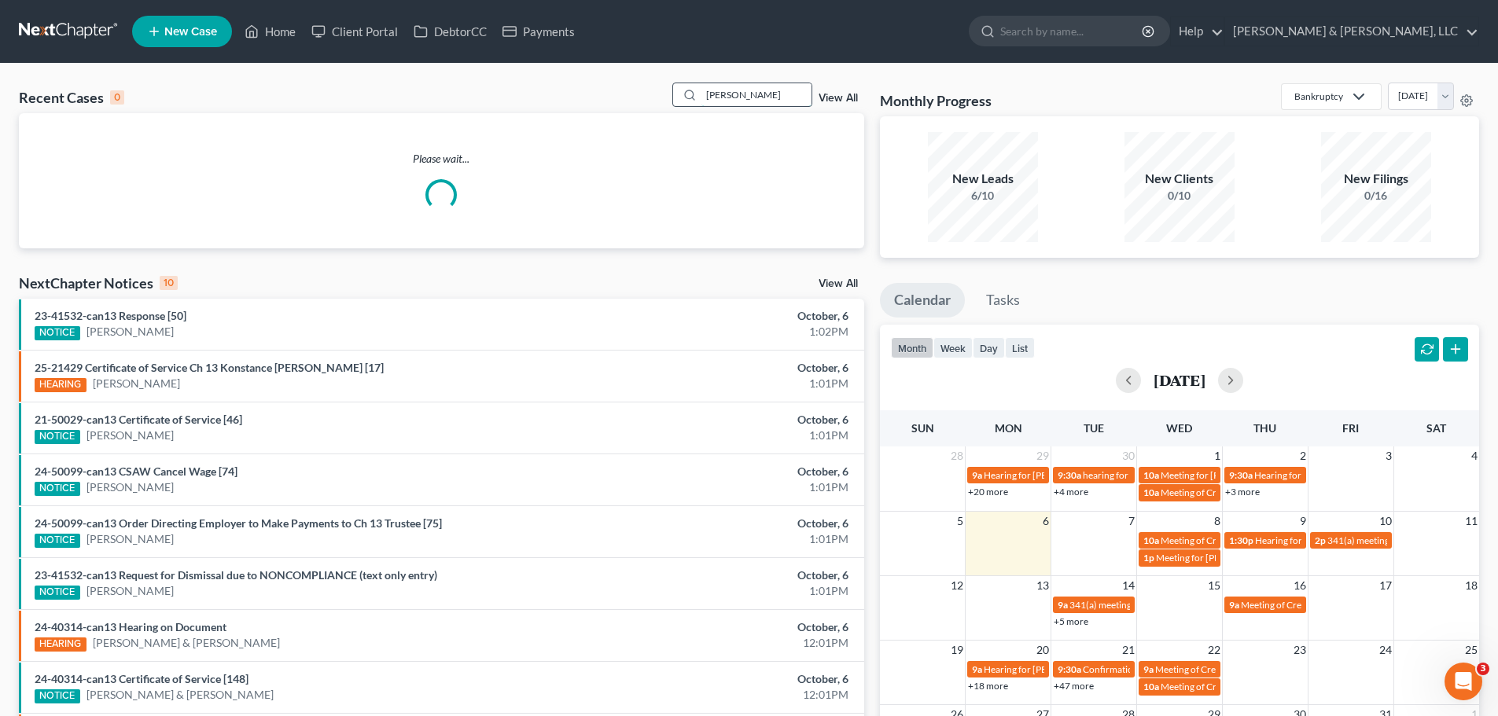 The width and height of the screenshot is (1498, 716). I want to click on a: +4 more, so click(1071, 491).